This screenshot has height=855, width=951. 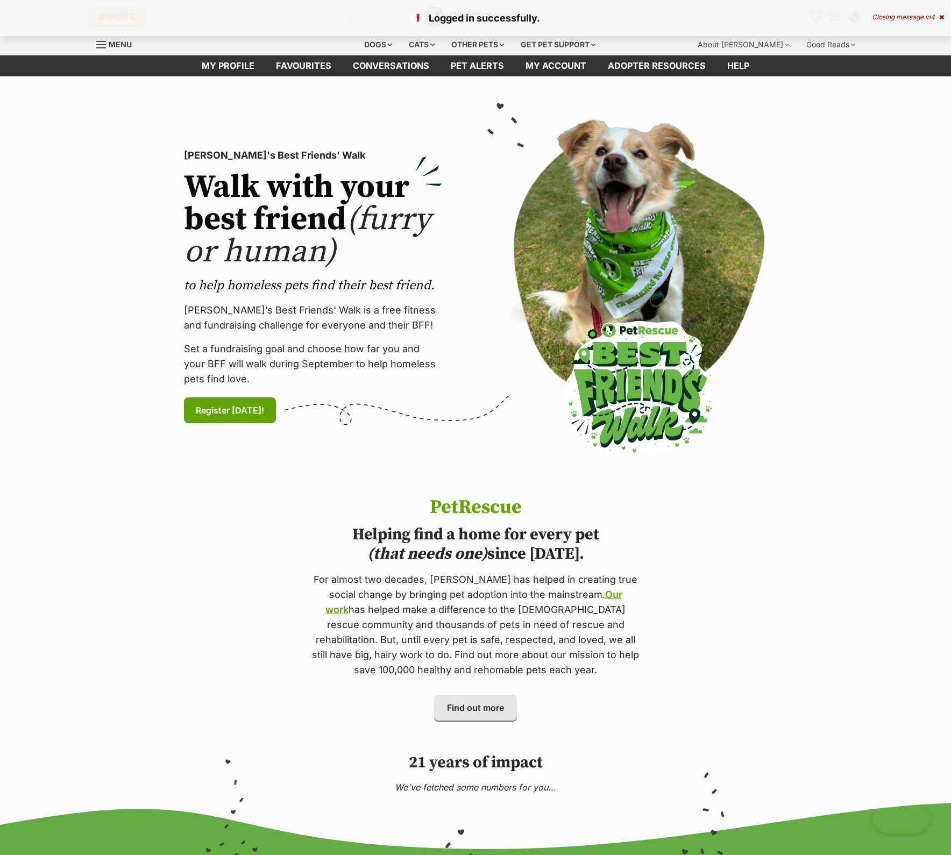 What do you see at coordinates (476, 708) in the screenshot?
I see `span: Find out more` at bounding box center [476, 708].